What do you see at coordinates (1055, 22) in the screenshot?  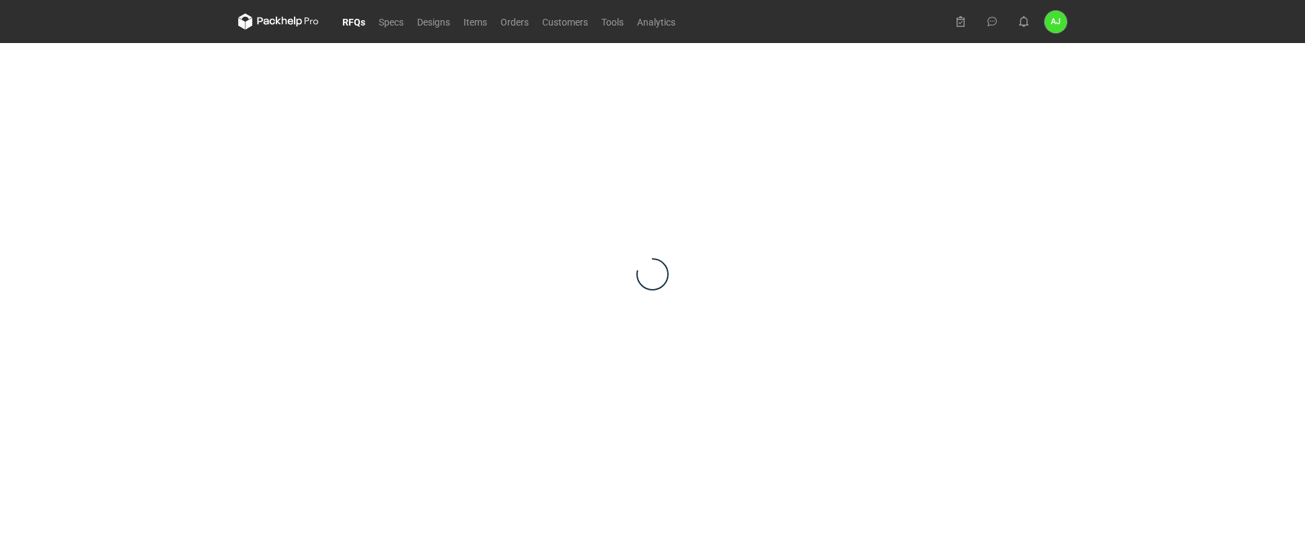 I see `div: Anna Jesiołkiewicz` at bounding box center [1055, 22].